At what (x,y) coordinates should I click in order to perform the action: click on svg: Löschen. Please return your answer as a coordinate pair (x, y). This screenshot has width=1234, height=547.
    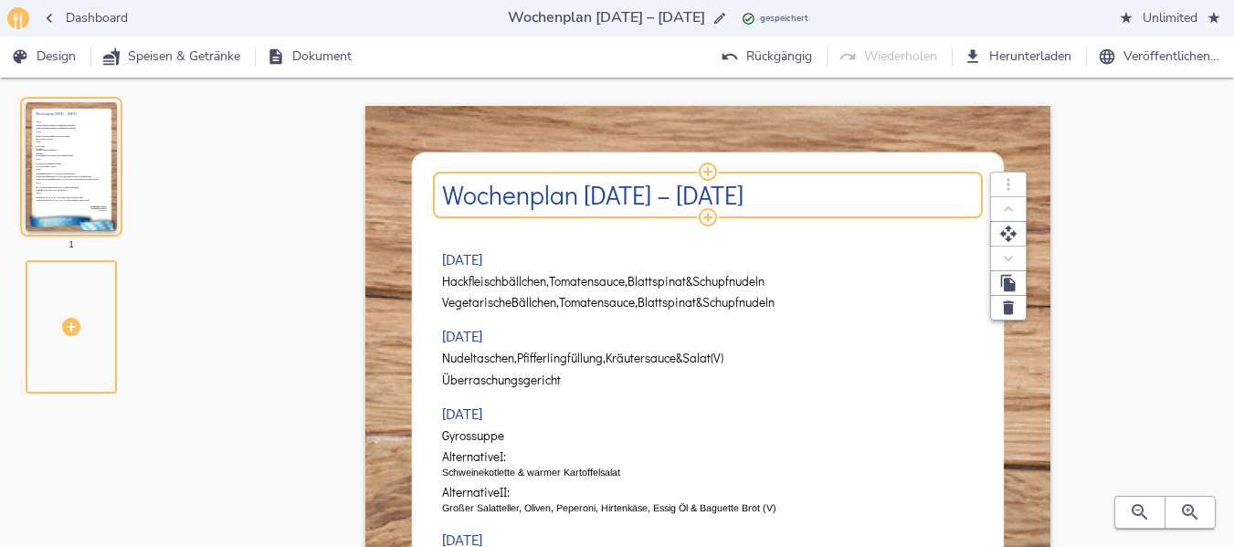
    Looking at the image, I should click on (1008, 308).